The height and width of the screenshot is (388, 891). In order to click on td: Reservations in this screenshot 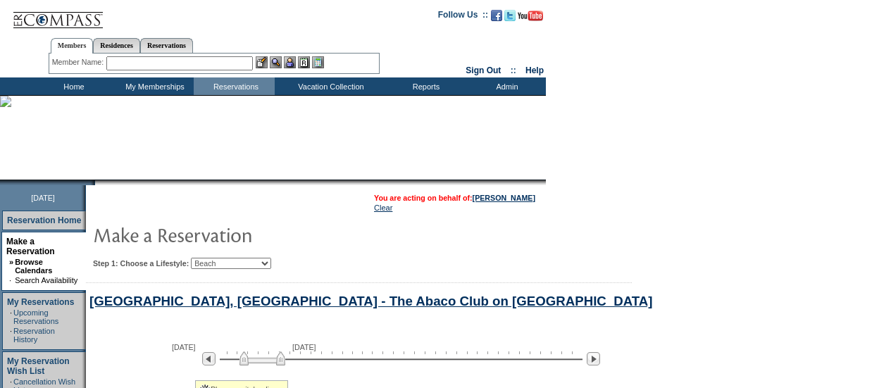, I will do `click(234, 86)`.